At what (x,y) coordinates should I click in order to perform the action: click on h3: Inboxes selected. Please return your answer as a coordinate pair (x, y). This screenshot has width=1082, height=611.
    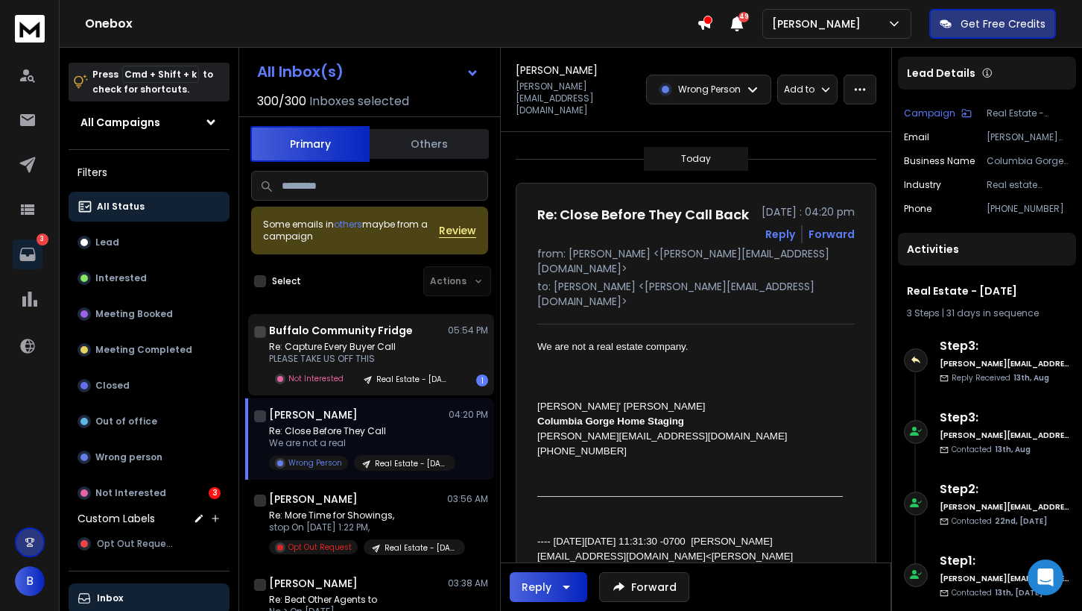
    Looking at the image, I should click on (359, 101).